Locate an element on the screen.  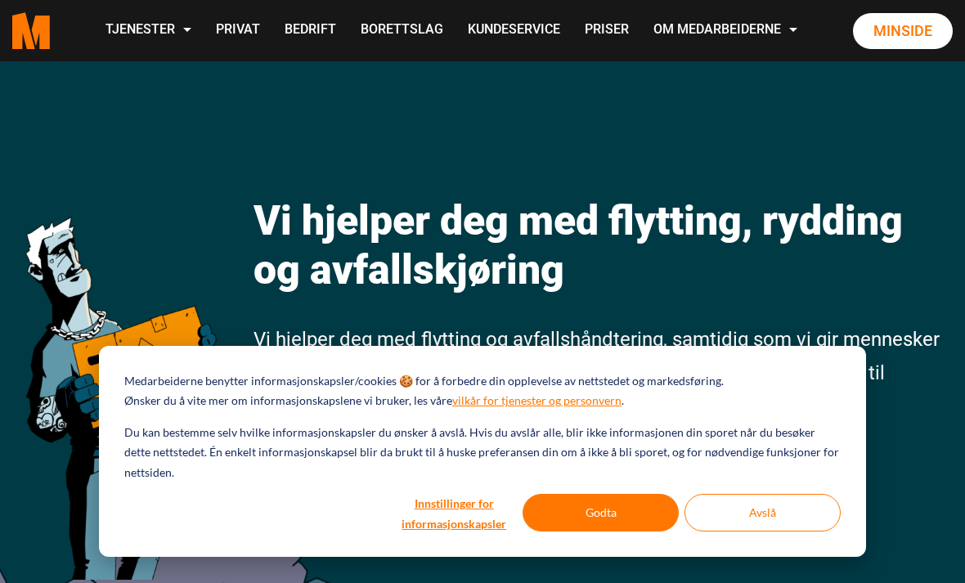
a: Tjenester is located at coordinates (148, 30).